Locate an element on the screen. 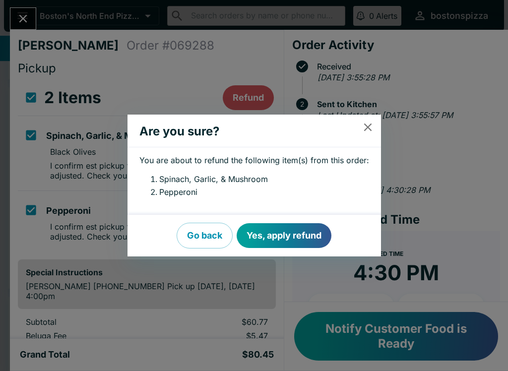  button: close is located at coordinates (368, 127).